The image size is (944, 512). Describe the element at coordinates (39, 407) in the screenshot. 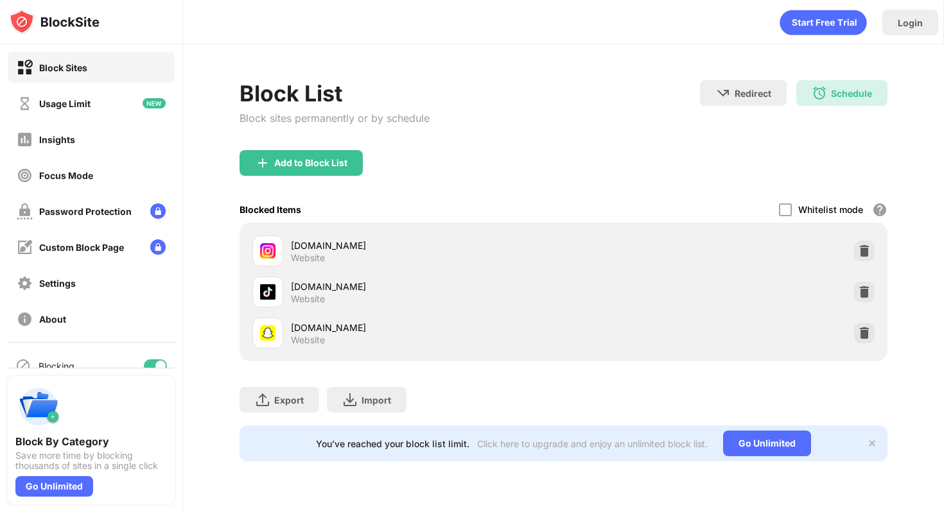

I see `img: push-categories.svg` at that location.